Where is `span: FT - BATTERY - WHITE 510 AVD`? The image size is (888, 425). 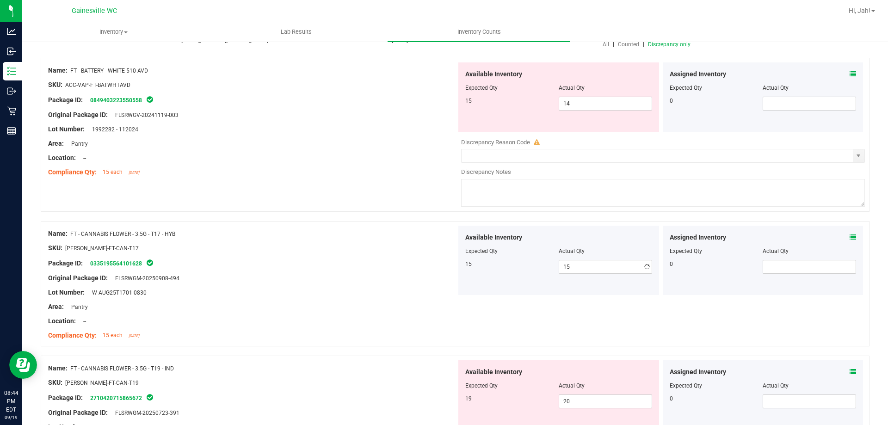 span: FT - BATTERY - WHITE 510 AVD is located at coordinates (109, 71).